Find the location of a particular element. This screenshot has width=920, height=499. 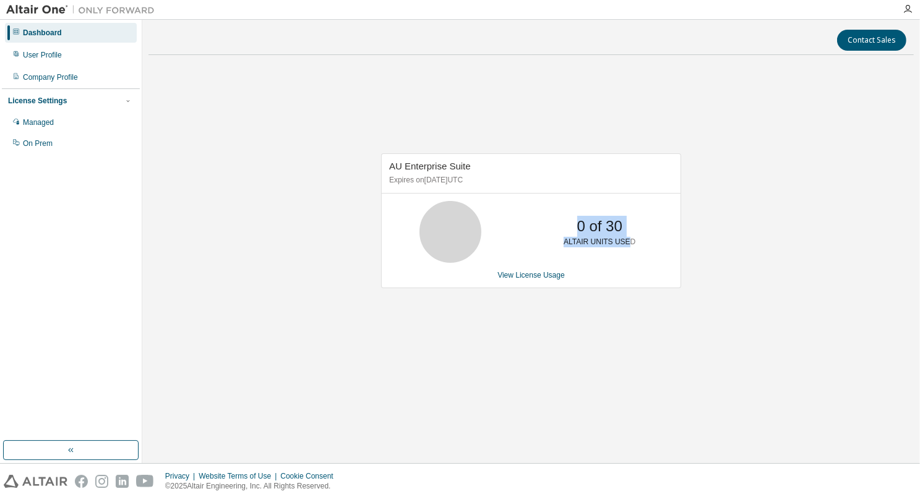

div: Dashboard is located at coordinates (42, 33).